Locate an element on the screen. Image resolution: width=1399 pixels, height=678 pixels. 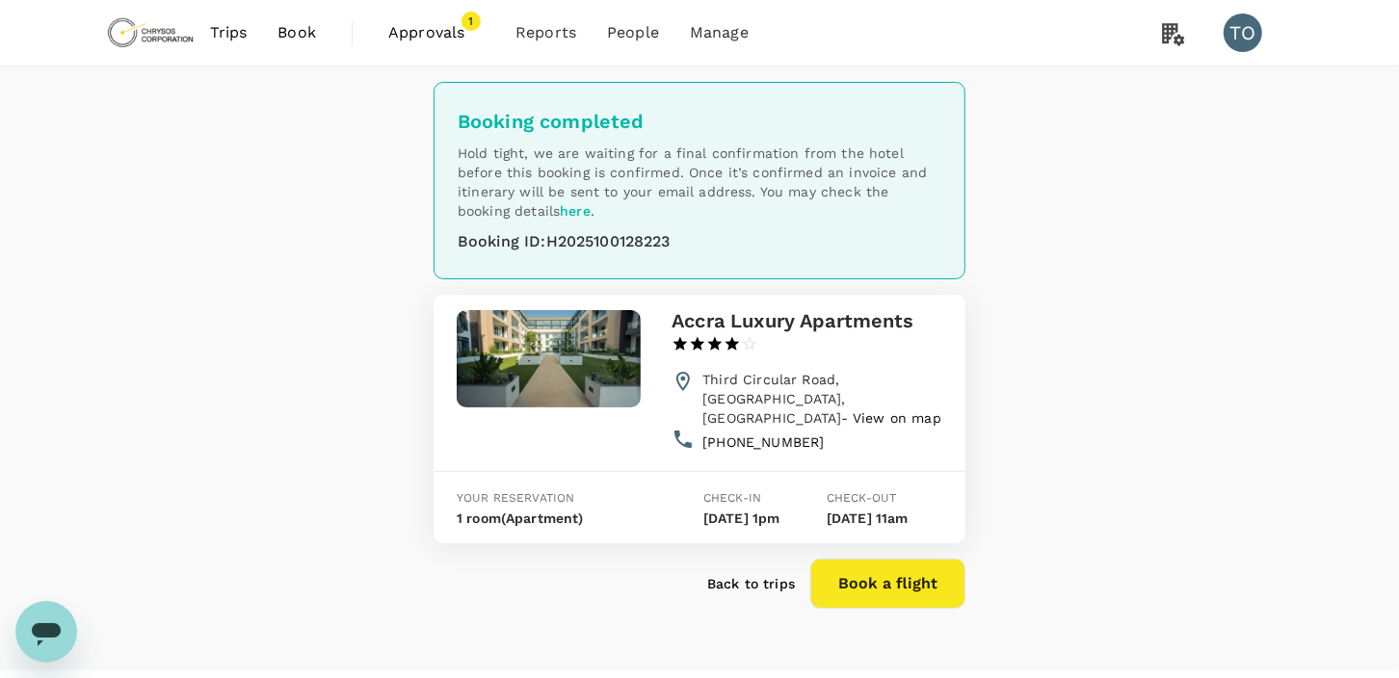
span: People is located at coordinates (633, 33).